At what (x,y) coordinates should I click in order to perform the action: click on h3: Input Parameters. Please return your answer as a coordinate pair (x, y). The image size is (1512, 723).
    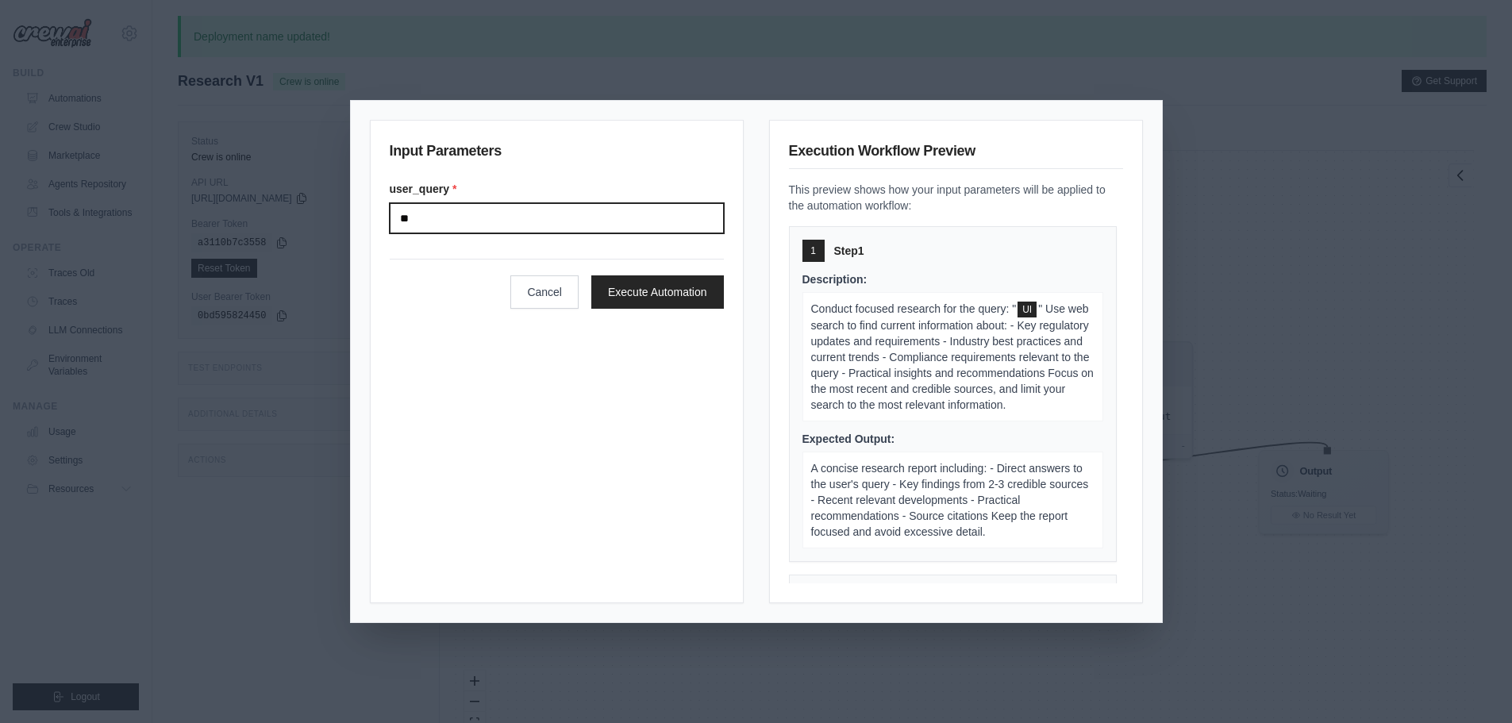
    Looking at the image, I should click on (556, 154).